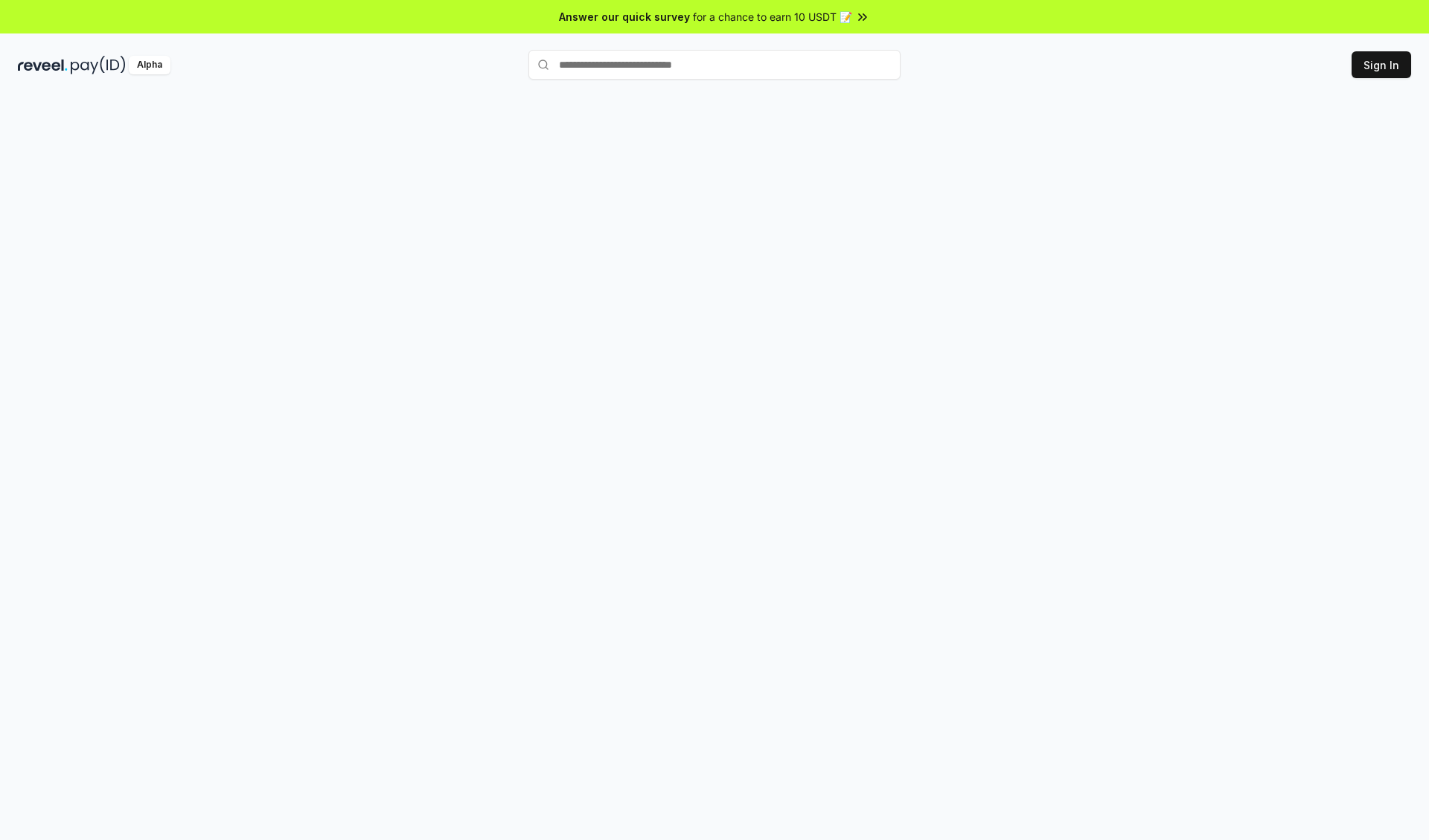  What do you see at coordinates (43, 65) in the screenshot?
I see `img: reveel_dark` at bounding box center [43, 65].